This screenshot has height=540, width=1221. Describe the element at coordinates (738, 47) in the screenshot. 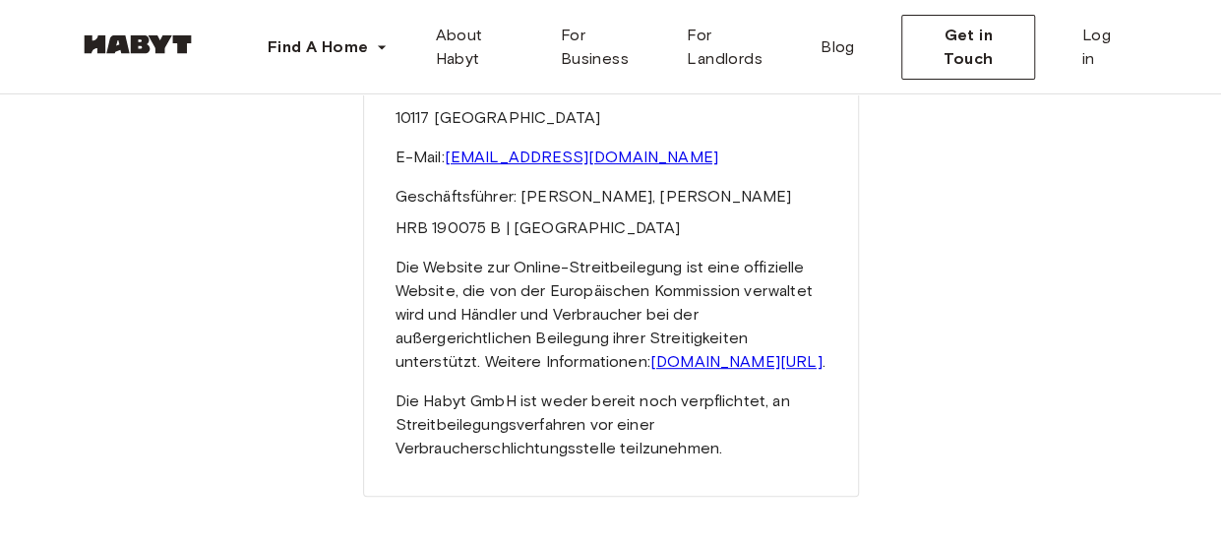

I see `span: For Landlords` at that location.